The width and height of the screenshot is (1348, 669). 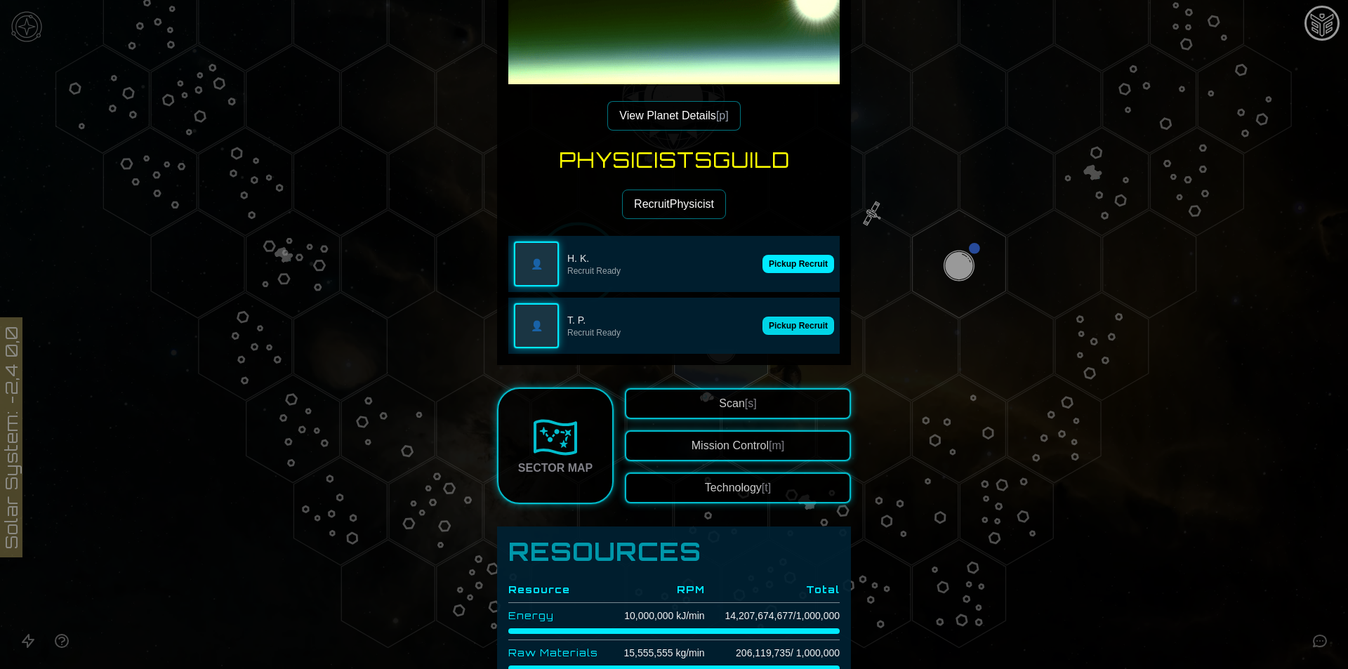 What do you see at coordinates (661, 320) in the screenshot?
I see `p: T. P.` at bounding box center [661, 320].